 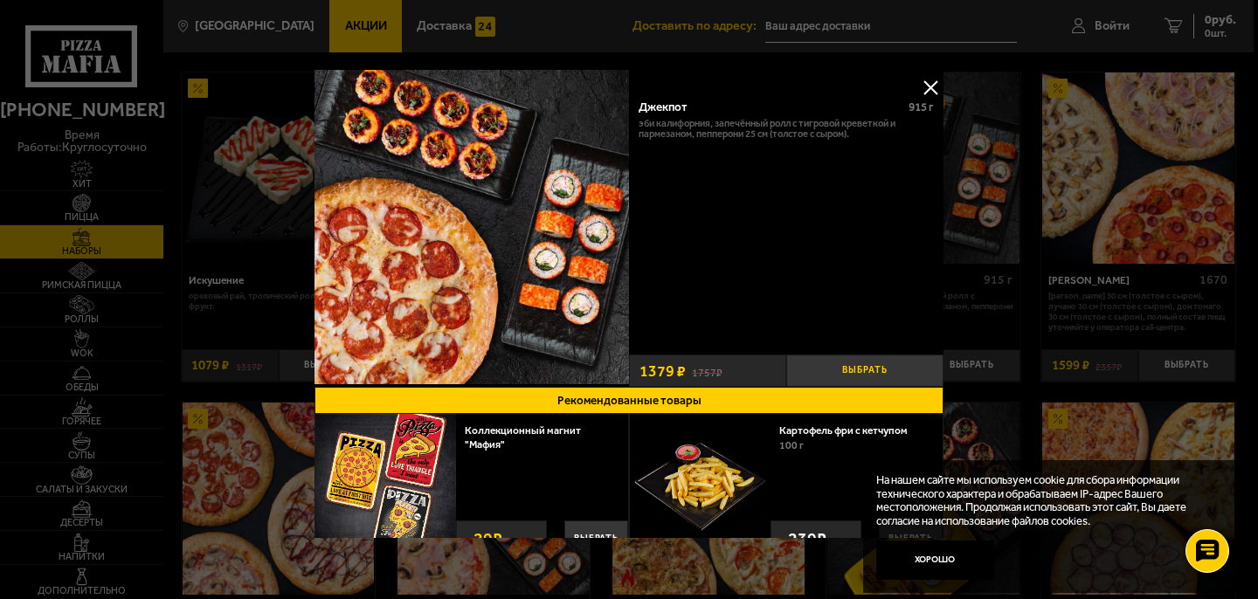 What do you see at coordinates (850, 431) in the screenshot?
I see `a: Картофель фри с кетчупом` at bounding box center [850, 431].